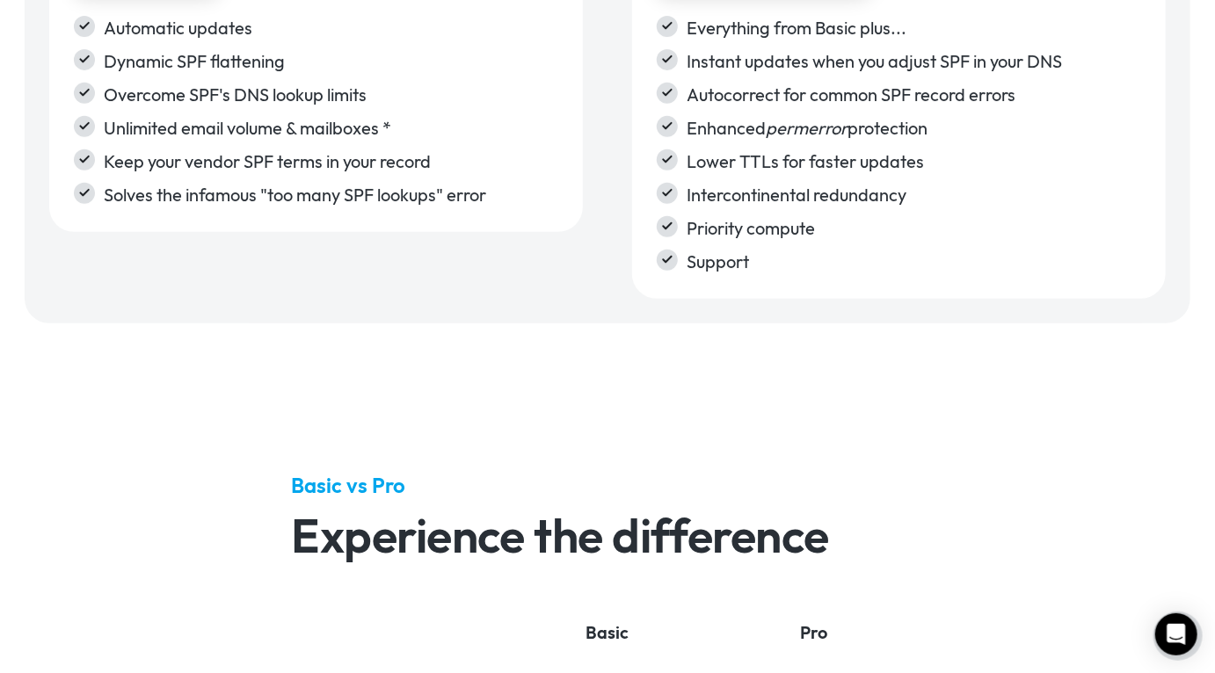 Image resolution: width=1215 pixels, height=673 pixels. I want to click on h6: Basic, so click(607, 633).